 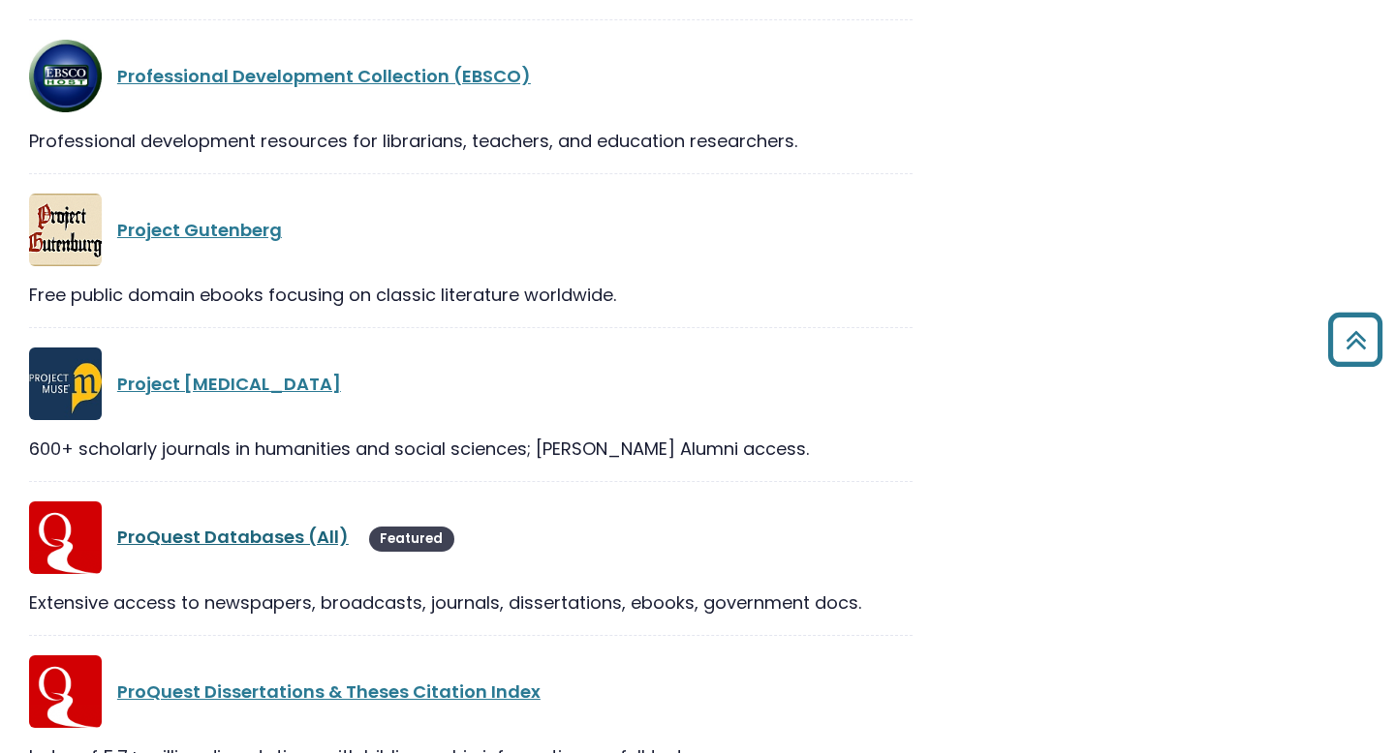 I want to click on div: Professional development resources for librarians, teachers, and education researchers., so click(x=471, y=140).